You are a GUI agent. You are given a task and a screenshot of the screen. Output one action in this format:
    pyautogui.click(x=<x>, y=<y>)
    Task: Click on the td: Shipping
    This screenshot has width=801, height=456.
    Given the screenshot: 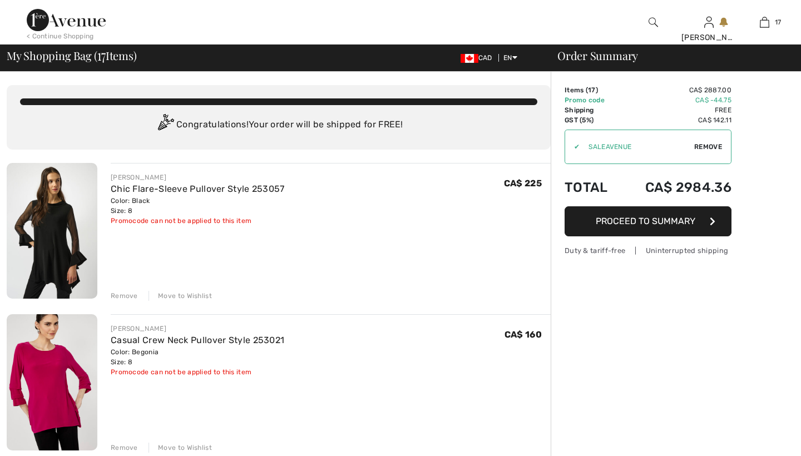 What is the action you would take?
    pyautogui.click(x=593, y=110)
    